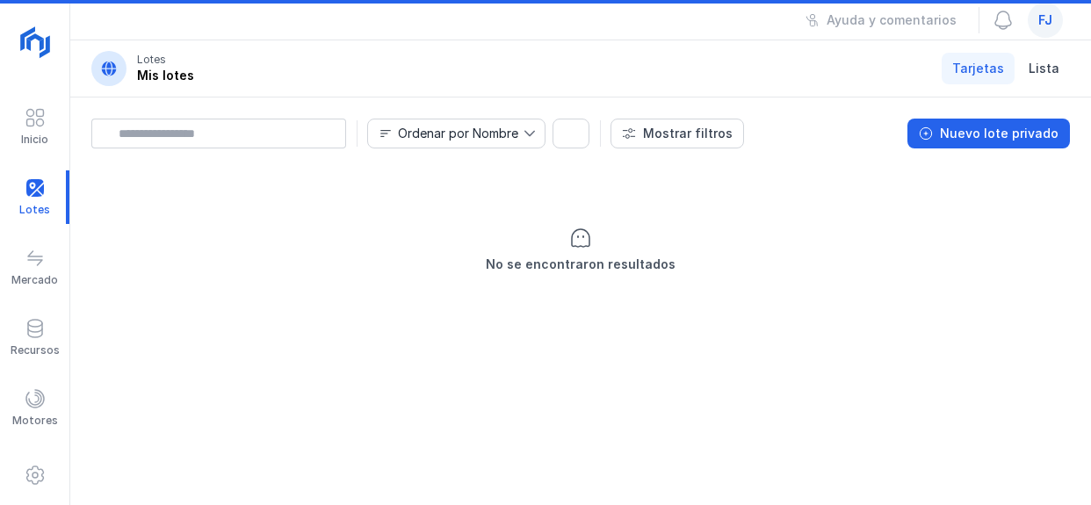  What do you see at coordinates (35, 351) in the screenshot?
I see `div: Recursos` at bounding box center [35, 351].